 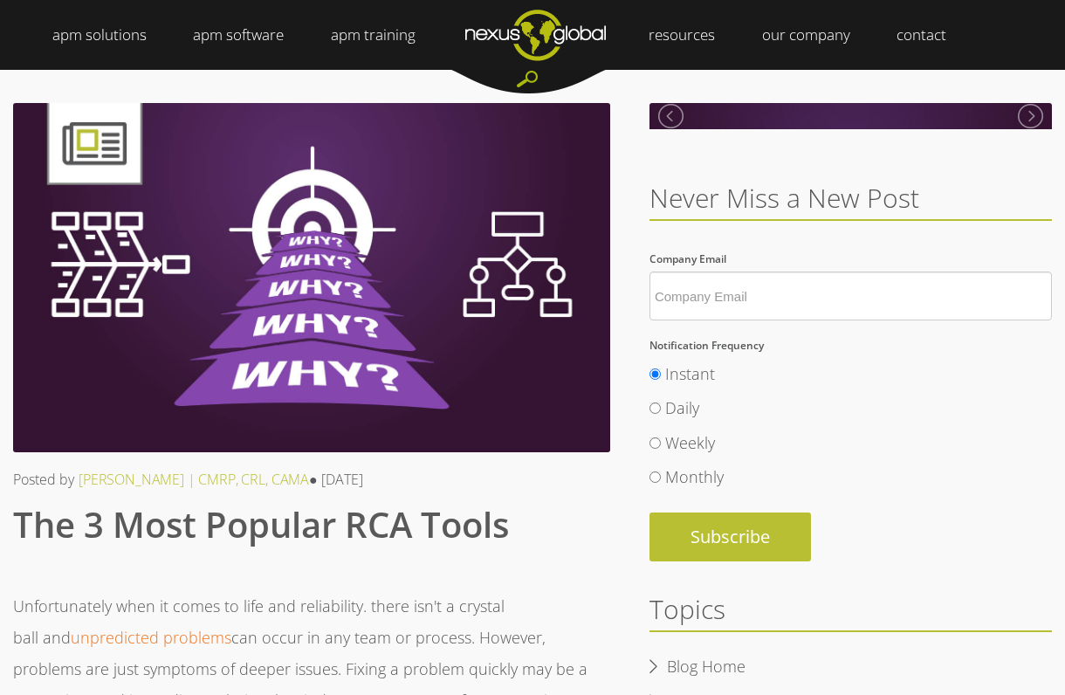 What do you see at coordinates (784, 197) in the screenshot?
I see `span: Never Miss a New Post` at bounding box center [784, 197].